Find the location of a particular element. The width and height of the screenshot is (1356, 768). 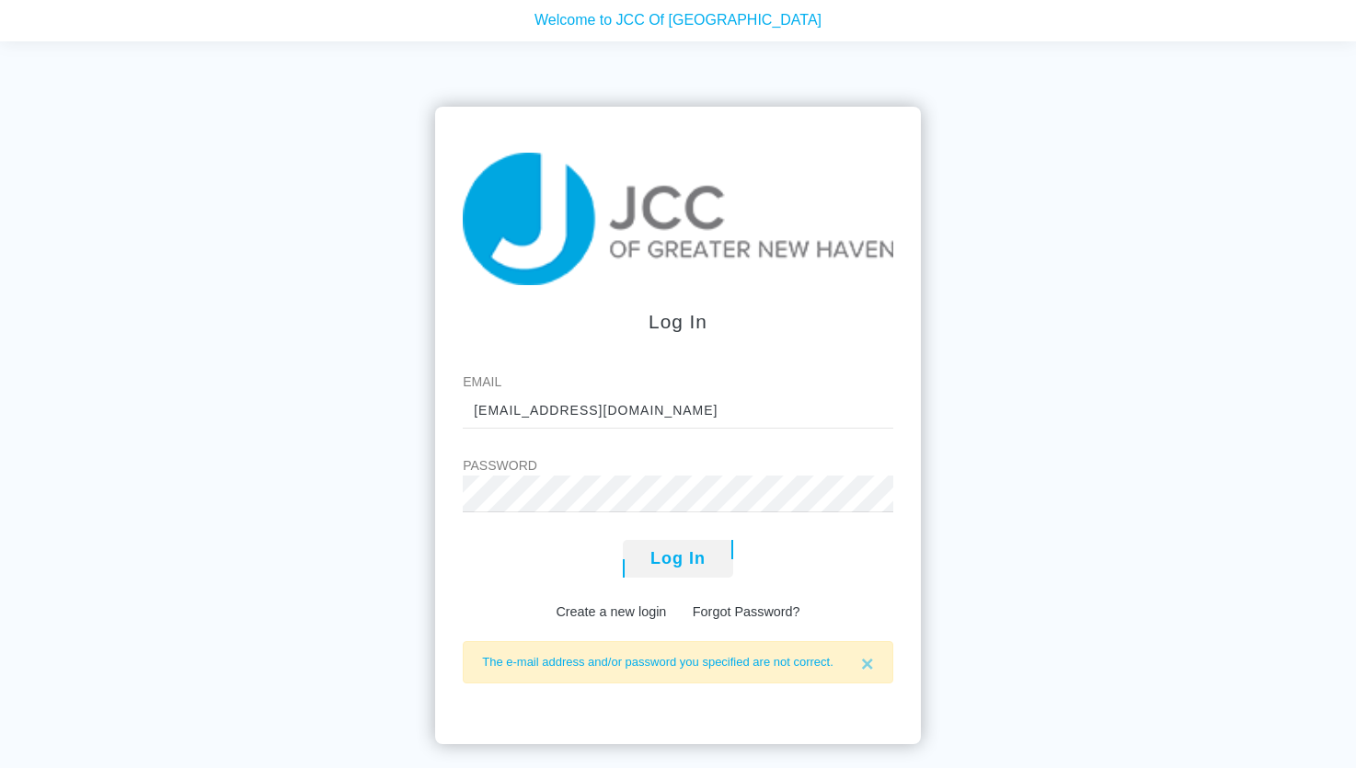

label: Password is located at coordinates (678, 466).